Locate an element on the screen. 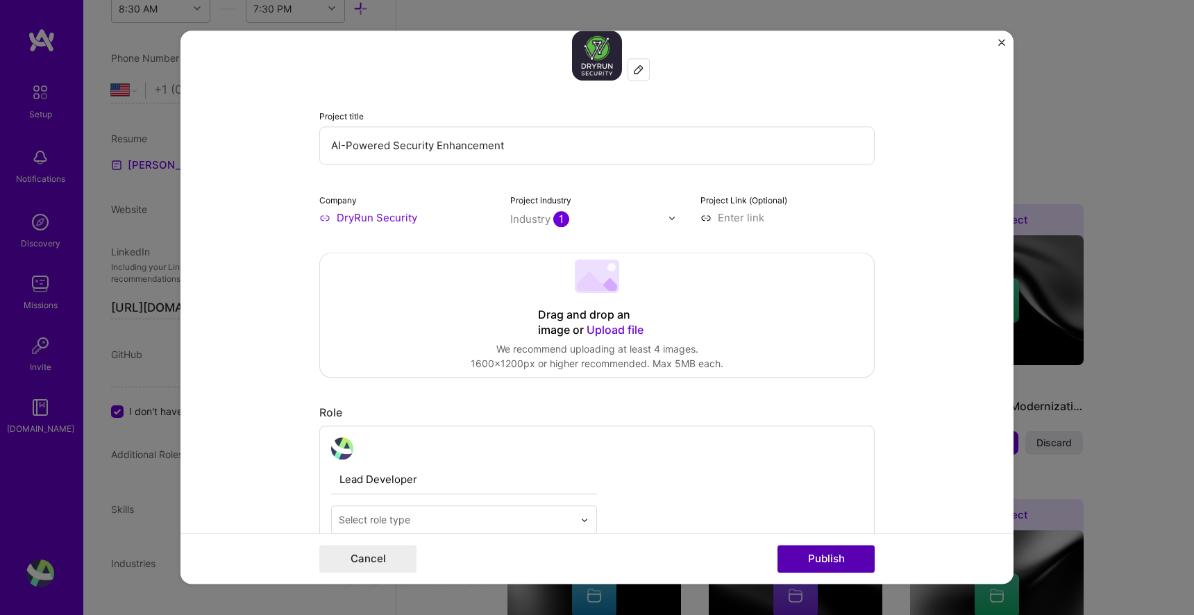 The width and height of the screenshot is (1194, 615). label: Project title is located at coordinates (342, 116).